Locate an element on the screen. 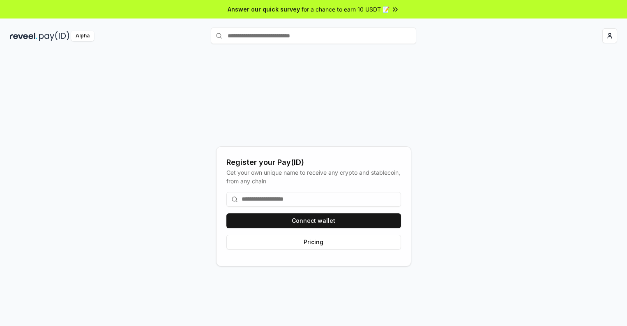 The width and height of the screenshot is (627, 326). span: Answer our quick survey is located at coordinates (264, 9).